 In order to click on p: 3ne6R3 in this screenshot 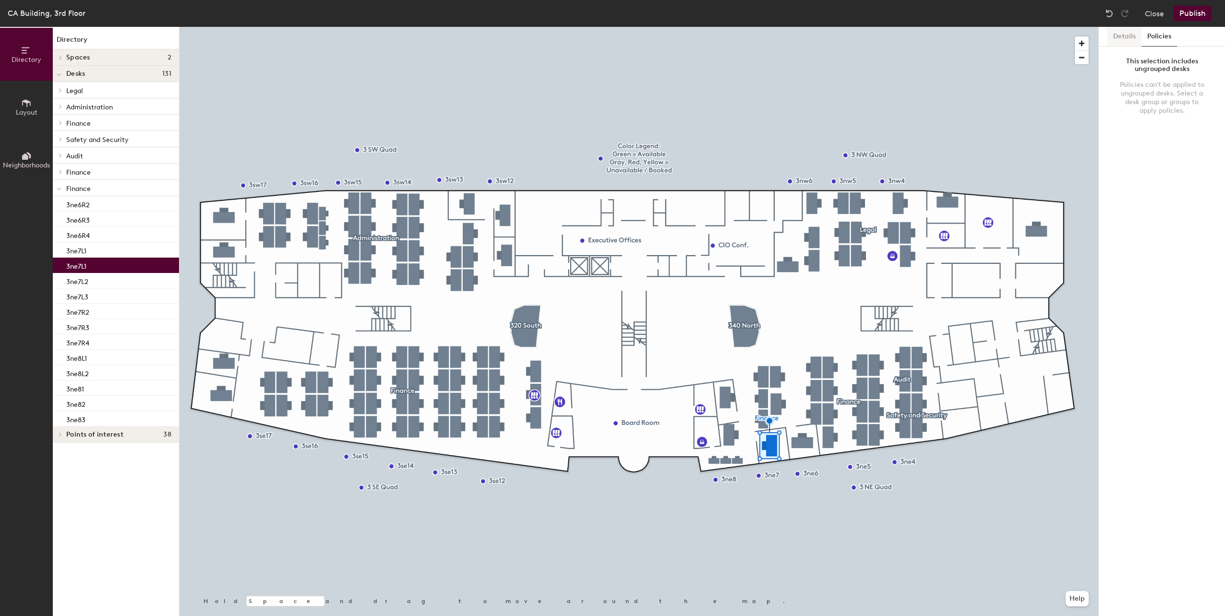, I will do `click(78, 219)`.